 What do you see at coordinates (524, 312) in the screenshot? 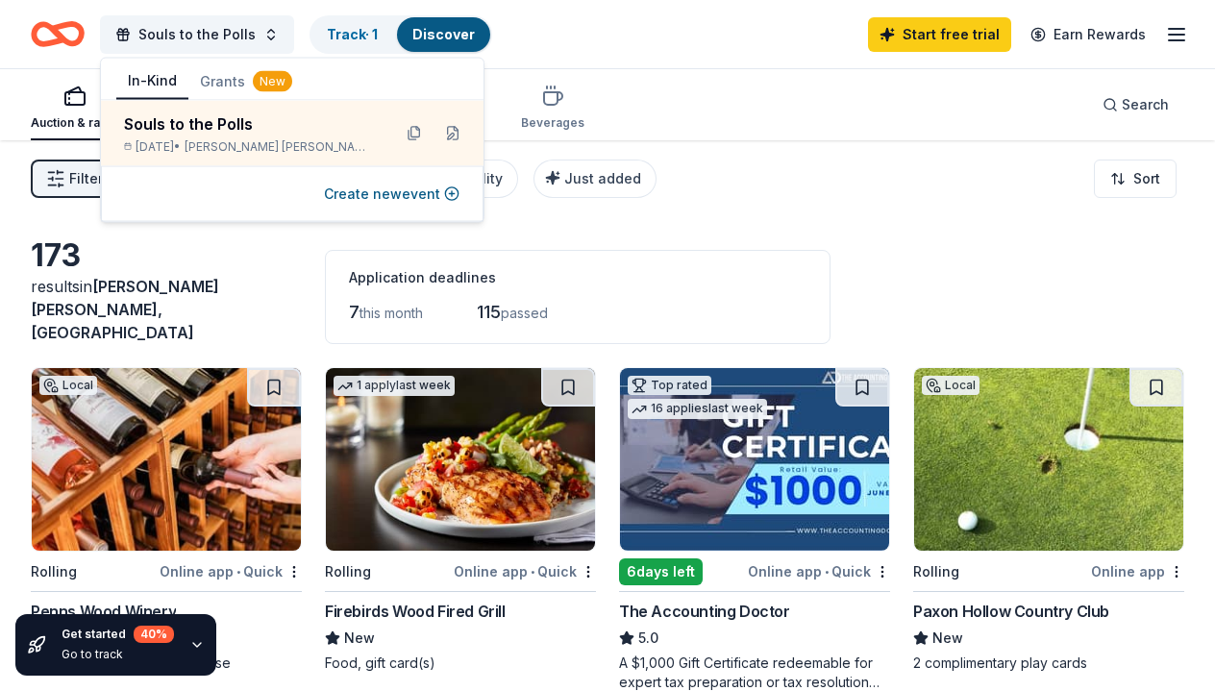
I see `span: passed` at bounding box center [524, 312].